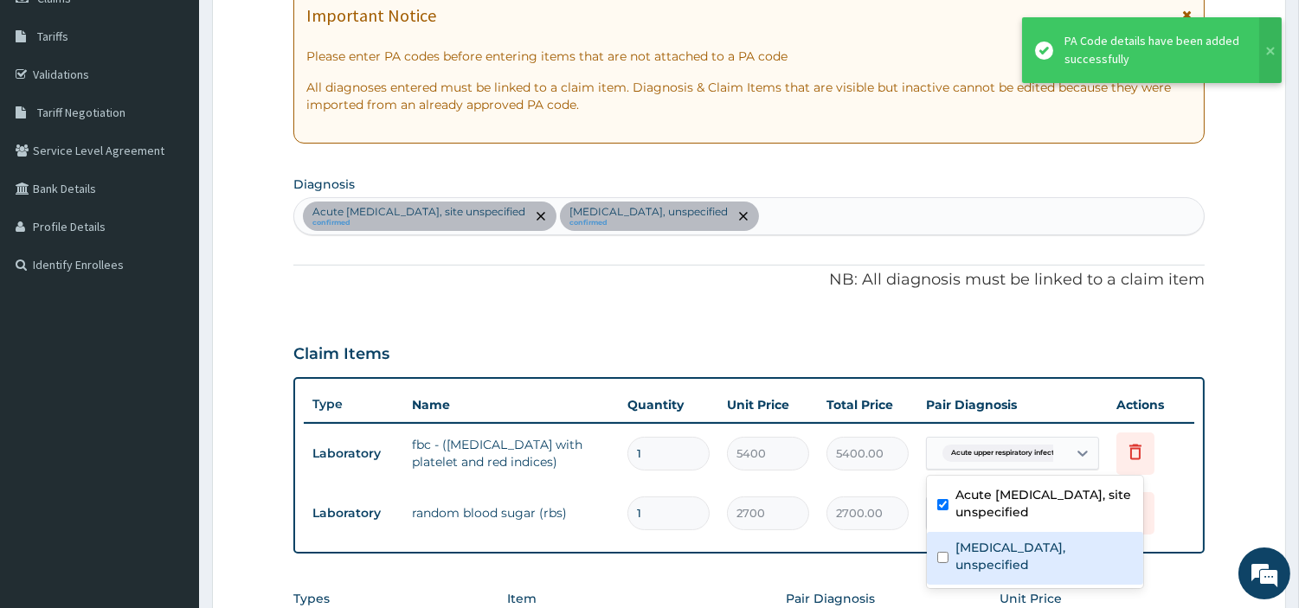  I want to click on span: Tariffs, so click(53, 36).